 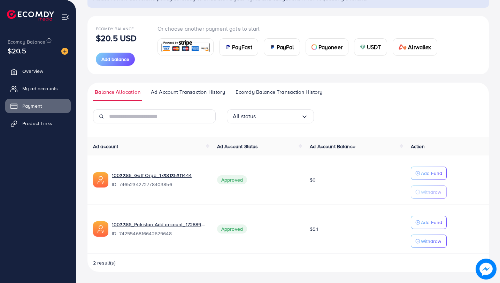 I want to click on a: Overview, so click(x=38, y=71).